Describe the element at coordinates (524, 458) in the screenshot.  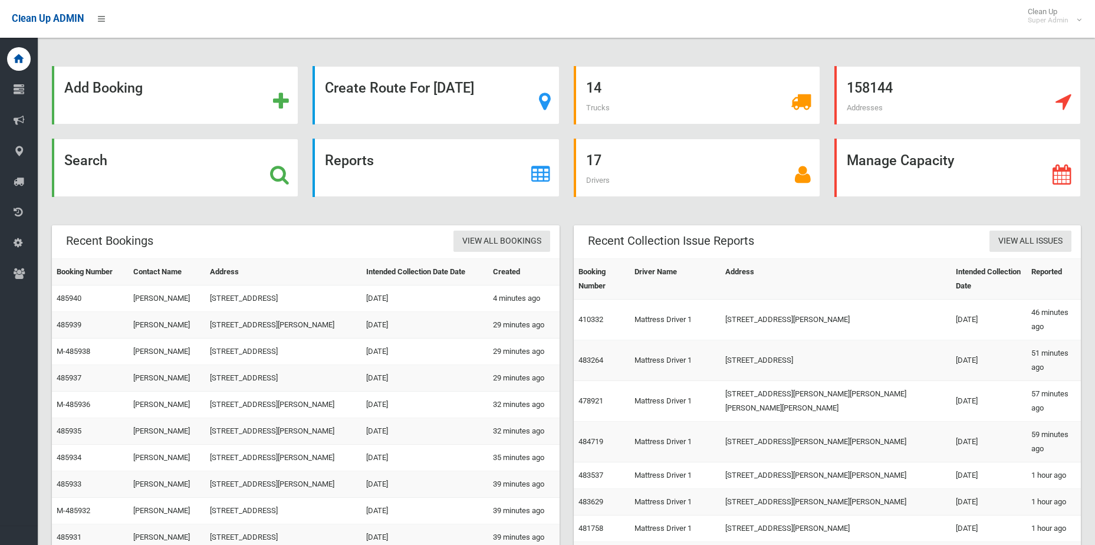
I see `td: 35 minutes ago` at that location.